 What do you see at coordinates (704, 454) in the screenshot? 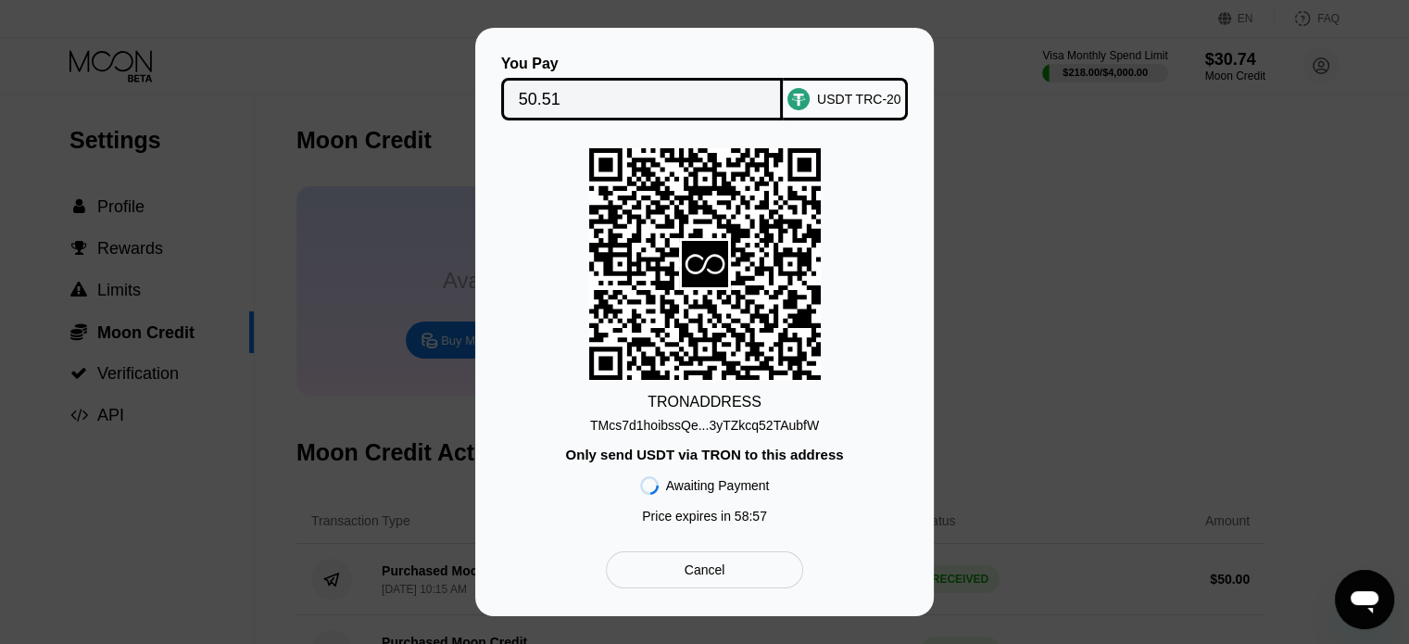
I see `div: Only send USDT via TRON to this address` at bounding box center [704, 454].